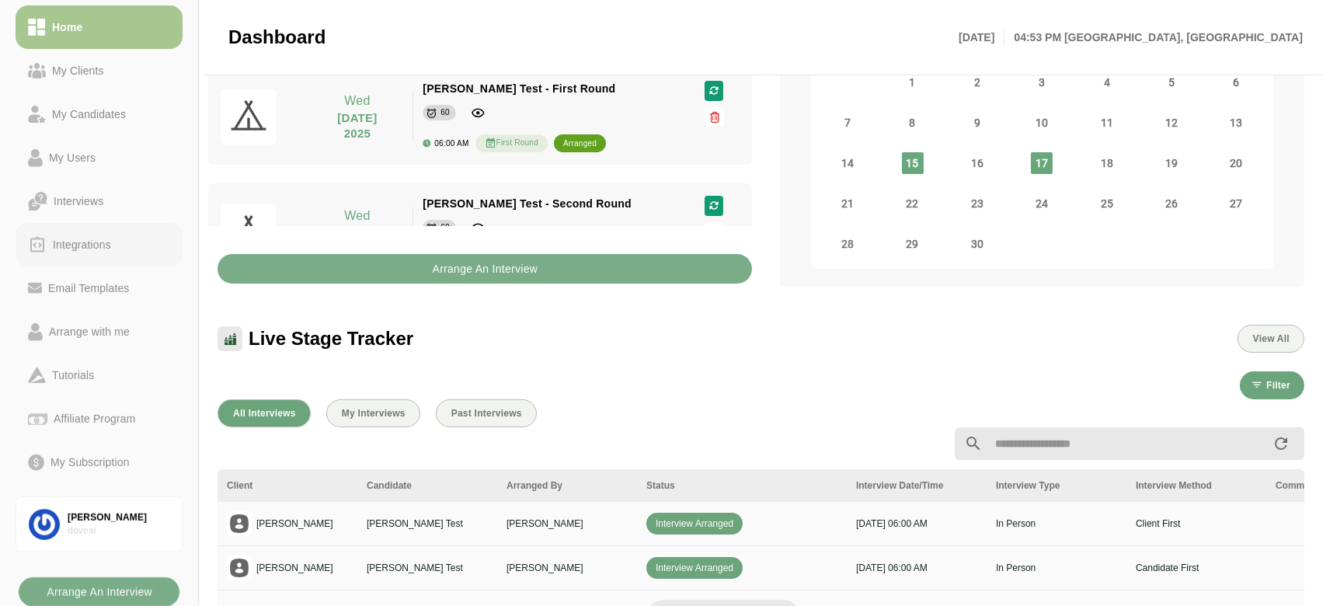 The width and height of the screenshot is (1323, 606). Describe the element at coordinates (1172, 82) in the screenshot. I see `span: Friday, September 5, 2025` at that location.